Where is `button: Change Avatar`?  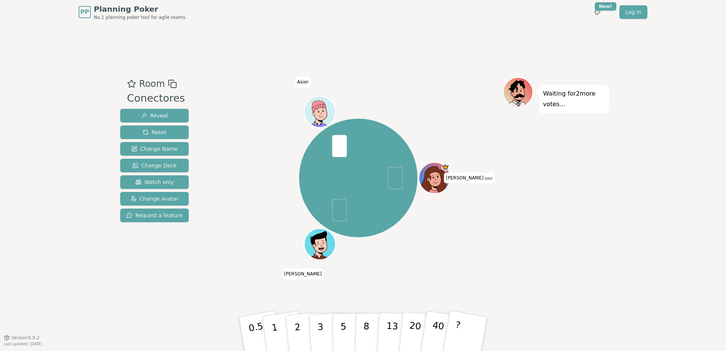 button: Change Avatar is located at coordinates (154, 199).